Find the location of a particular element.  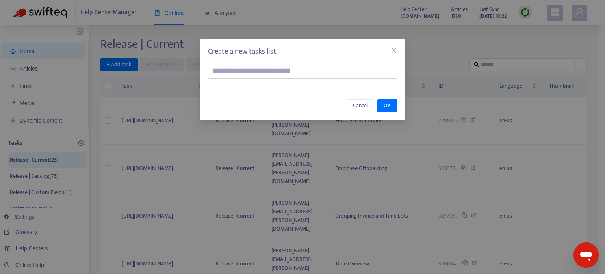

button: Close is located at coordinates (394, 50).